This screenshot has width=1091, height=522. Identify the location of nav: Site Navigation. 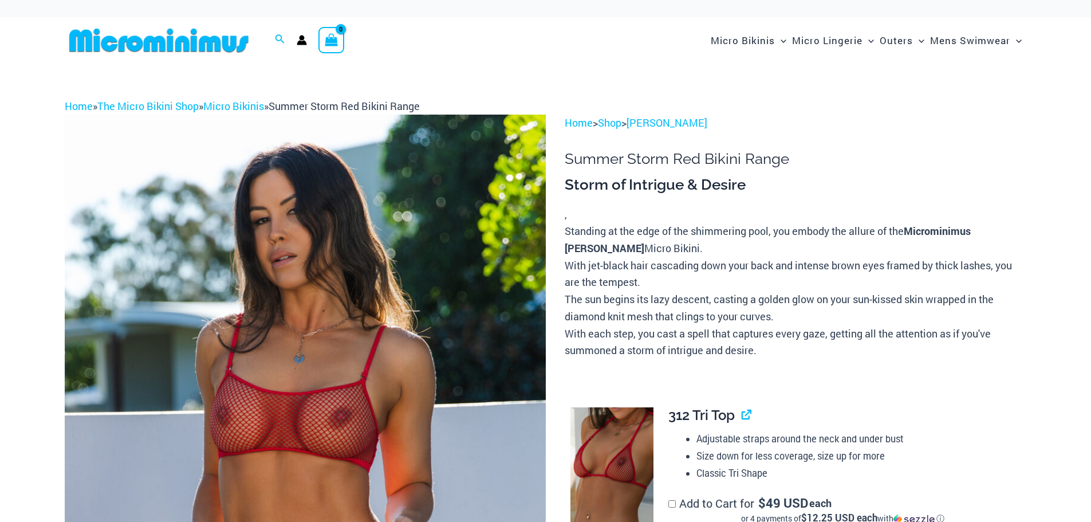
(867, 40).